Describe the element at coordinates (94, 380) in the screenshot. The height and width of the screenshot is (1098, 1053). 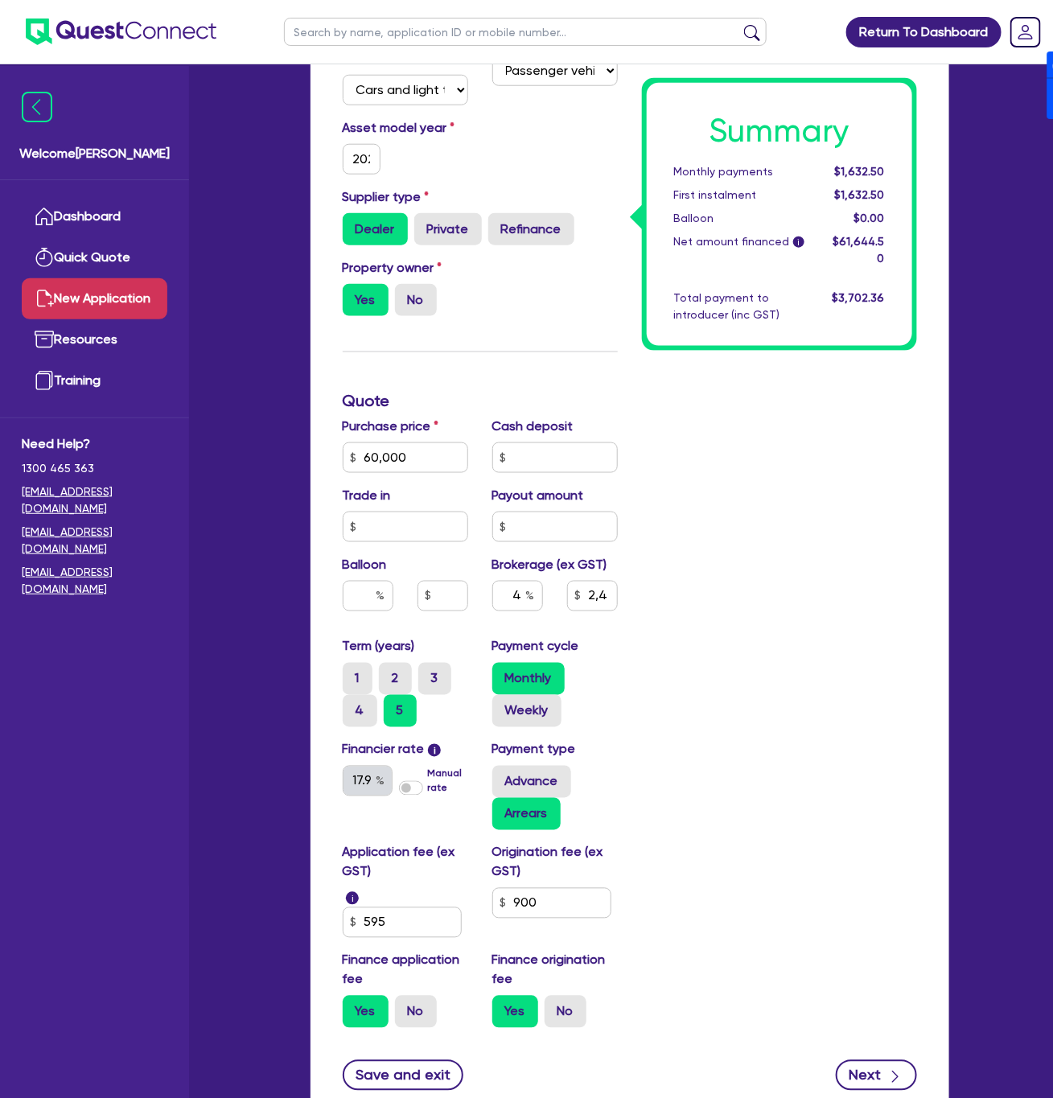
I see `a: Training` at that location.